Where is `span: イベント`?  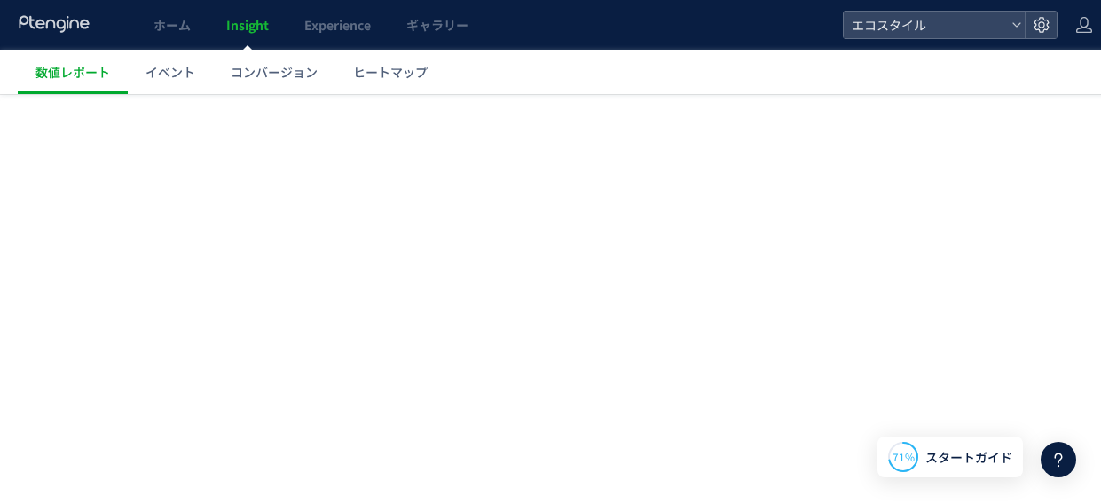 span: イベント is located at coordinates (170, 72).